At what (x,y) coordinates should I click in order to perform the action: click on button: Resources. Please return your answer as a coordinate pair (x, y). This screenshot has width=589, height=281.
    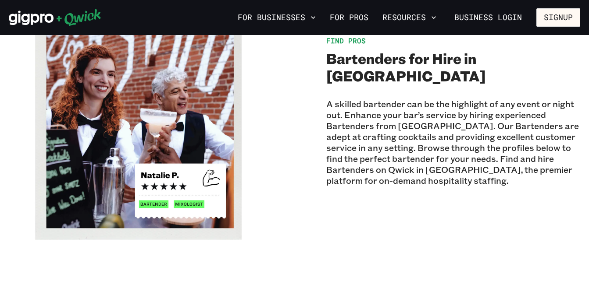
    Looking at the image, I should click on (409, 18).